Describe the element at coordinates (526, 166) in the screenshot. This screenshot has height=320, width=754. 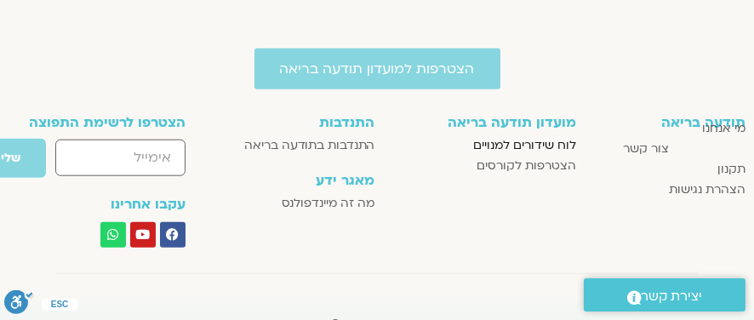
I see `span: הצטרפות לקורסים` at that location.